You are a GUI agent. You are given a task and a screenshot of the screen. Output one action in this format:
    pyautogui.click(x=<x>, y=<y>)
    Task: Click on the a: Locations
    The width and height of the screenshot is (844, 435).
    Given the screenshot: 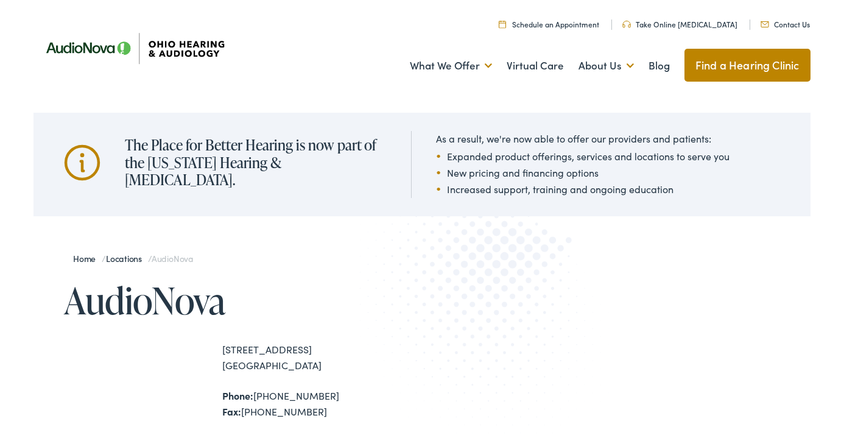 What is the action you would take?
    pyautogui.click(x=127, y=258)
    